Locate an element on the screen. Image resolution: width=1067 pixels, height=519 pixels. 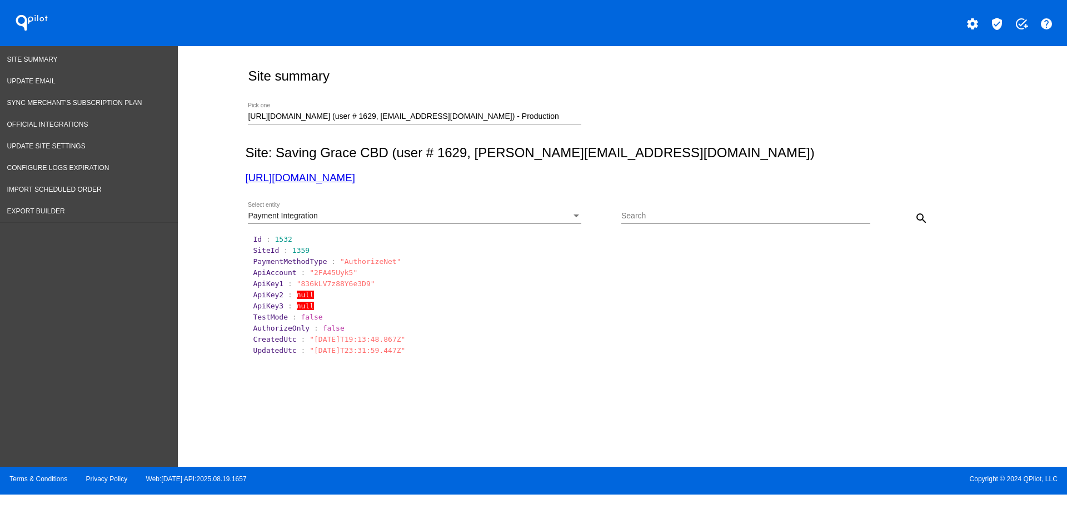
a: Terms & Conditions is located at coordinates (38, 479).